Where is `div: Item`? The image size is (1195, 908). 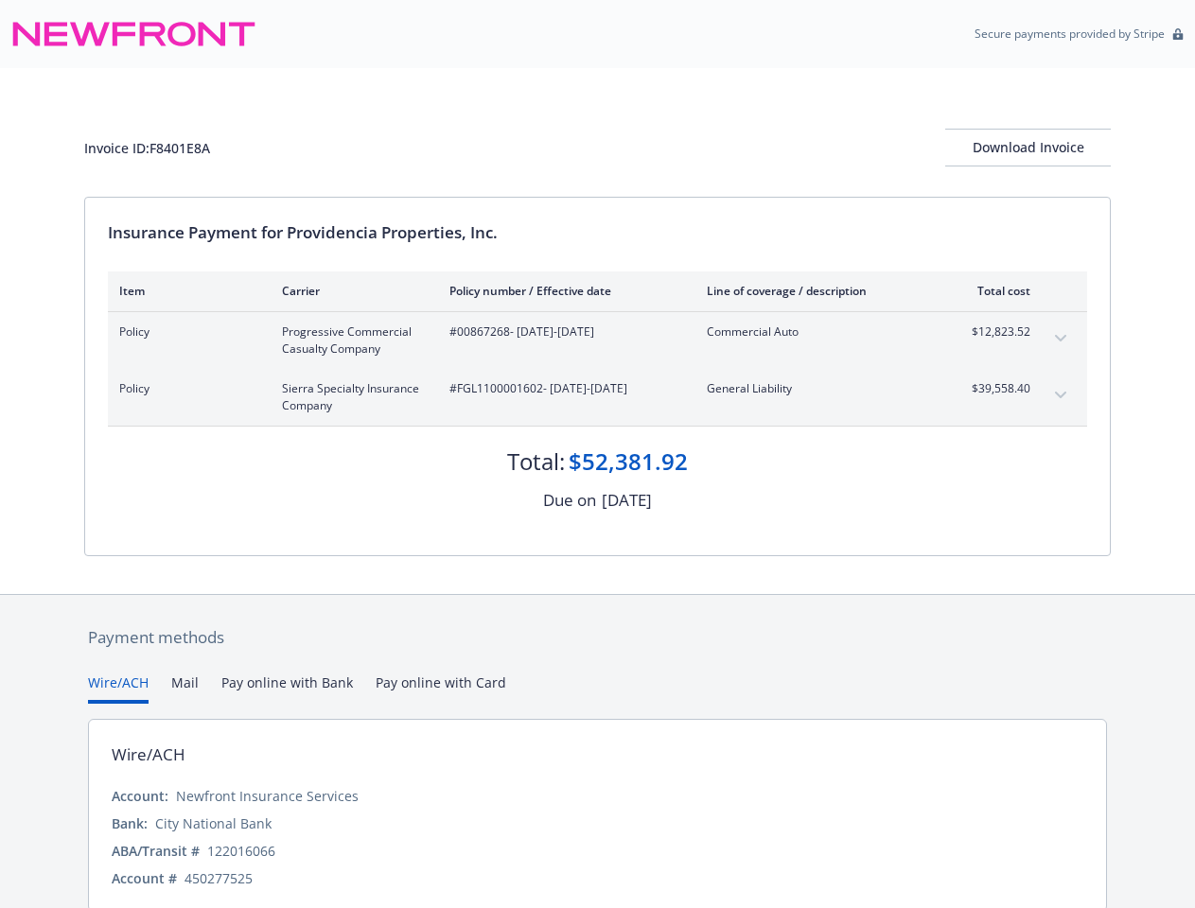 div: Item is located at coordinates (185, 290).